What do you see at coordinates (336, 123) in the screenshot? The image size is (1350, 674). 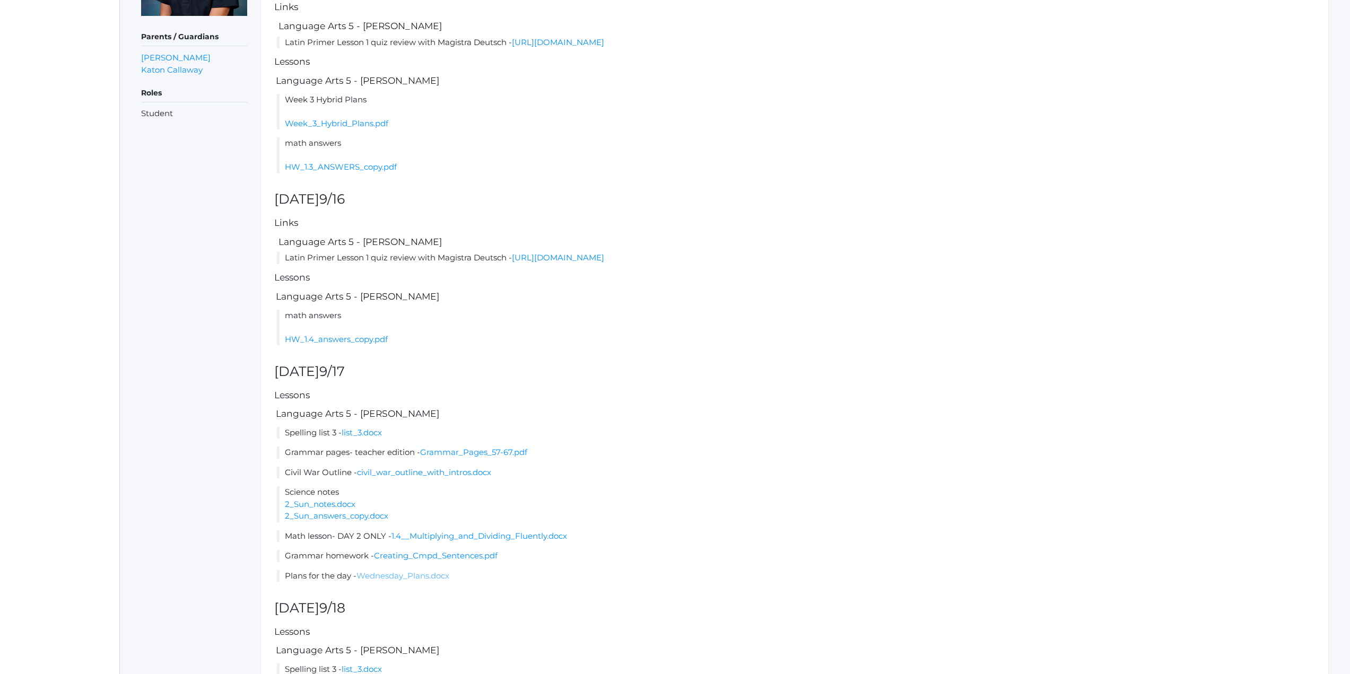 I see `a: Week_3_Hybrid_Plans.pdf` at bounding box center [336, 123].